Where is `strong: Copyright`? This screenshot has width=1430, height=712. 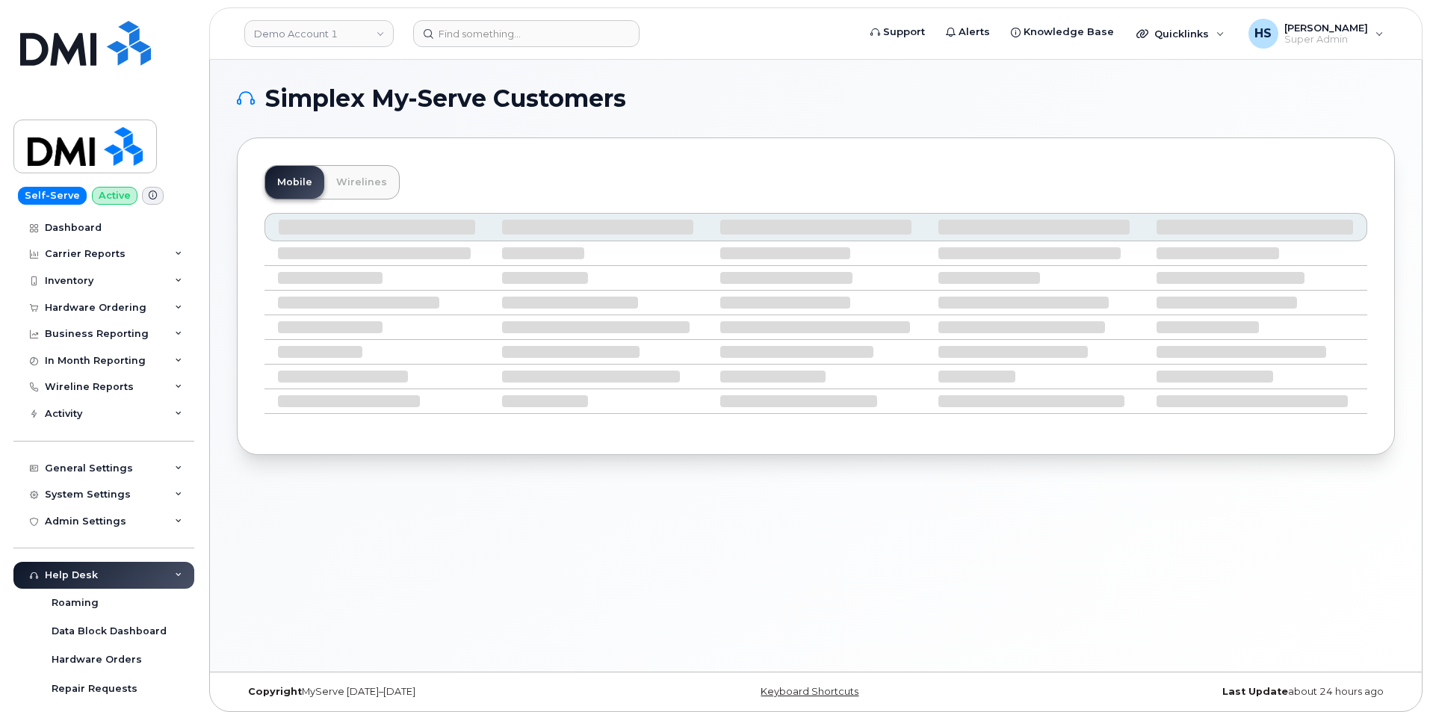
strong: Copyright is located at coordinates (275, 691).